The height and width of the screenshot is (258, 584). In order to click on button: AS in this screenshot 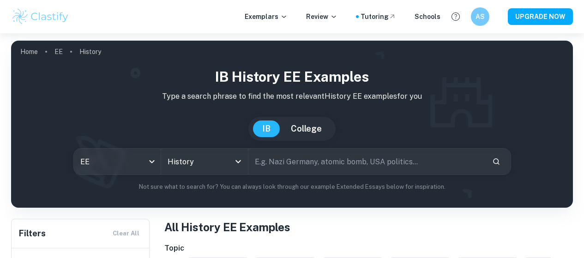, I will do `click(480, 17)`.